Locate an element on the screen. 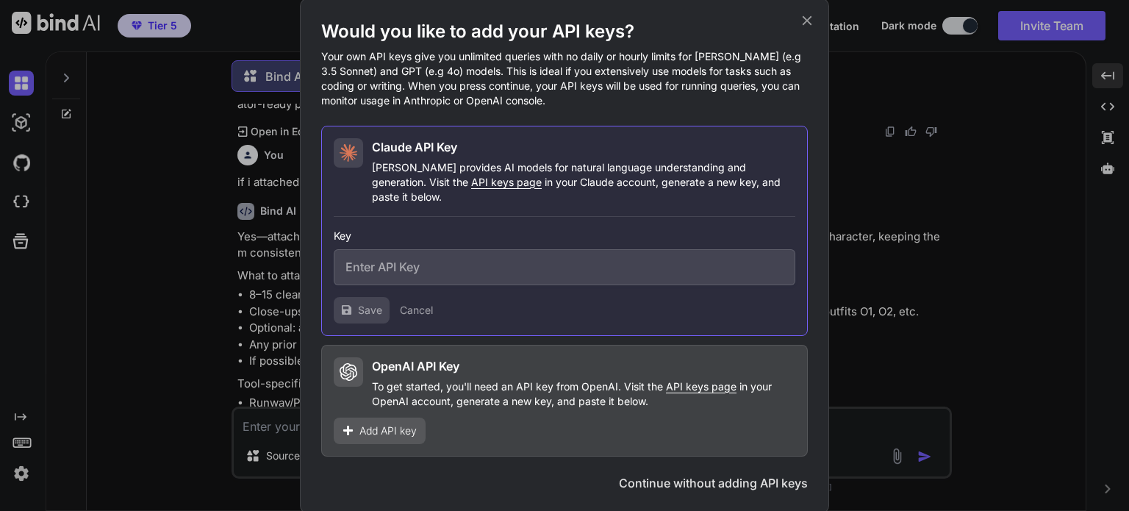 Image resolution: width=1129 pixels, height=511 pixels. input: Enter API Key is located at coordinates (565, 267).